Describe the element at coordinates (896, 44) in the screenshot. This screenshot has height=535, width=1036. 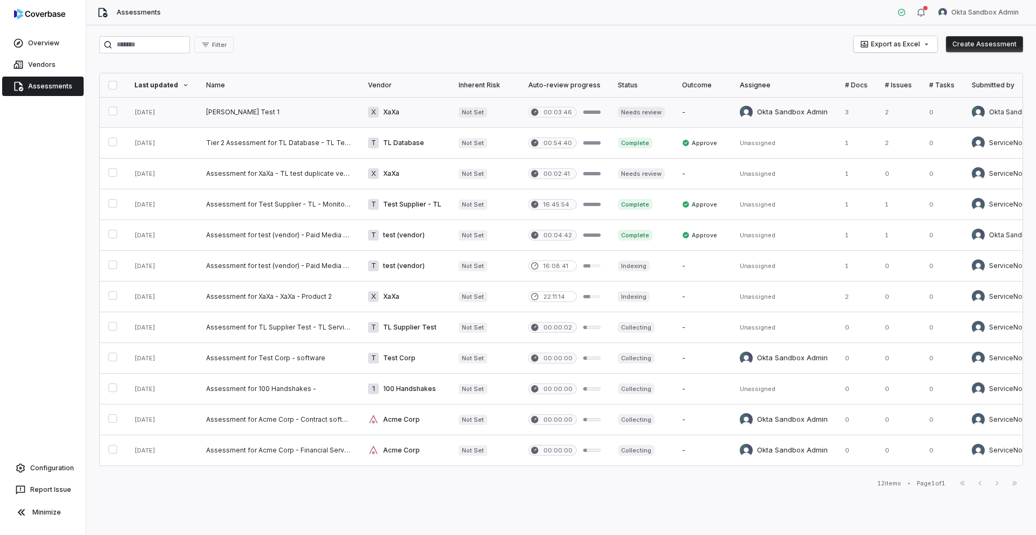
I see `button: Export as Excel` at that location.